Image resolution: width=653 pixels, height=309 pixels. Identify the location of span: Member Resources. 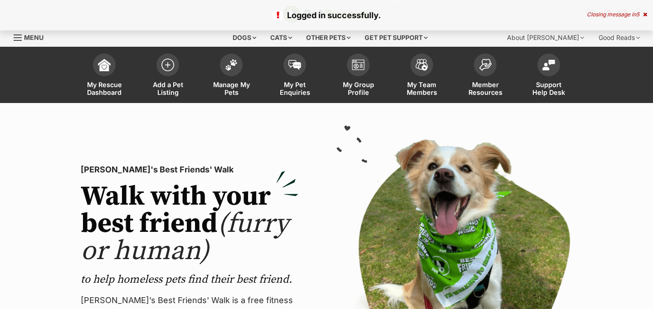
(485, 88).